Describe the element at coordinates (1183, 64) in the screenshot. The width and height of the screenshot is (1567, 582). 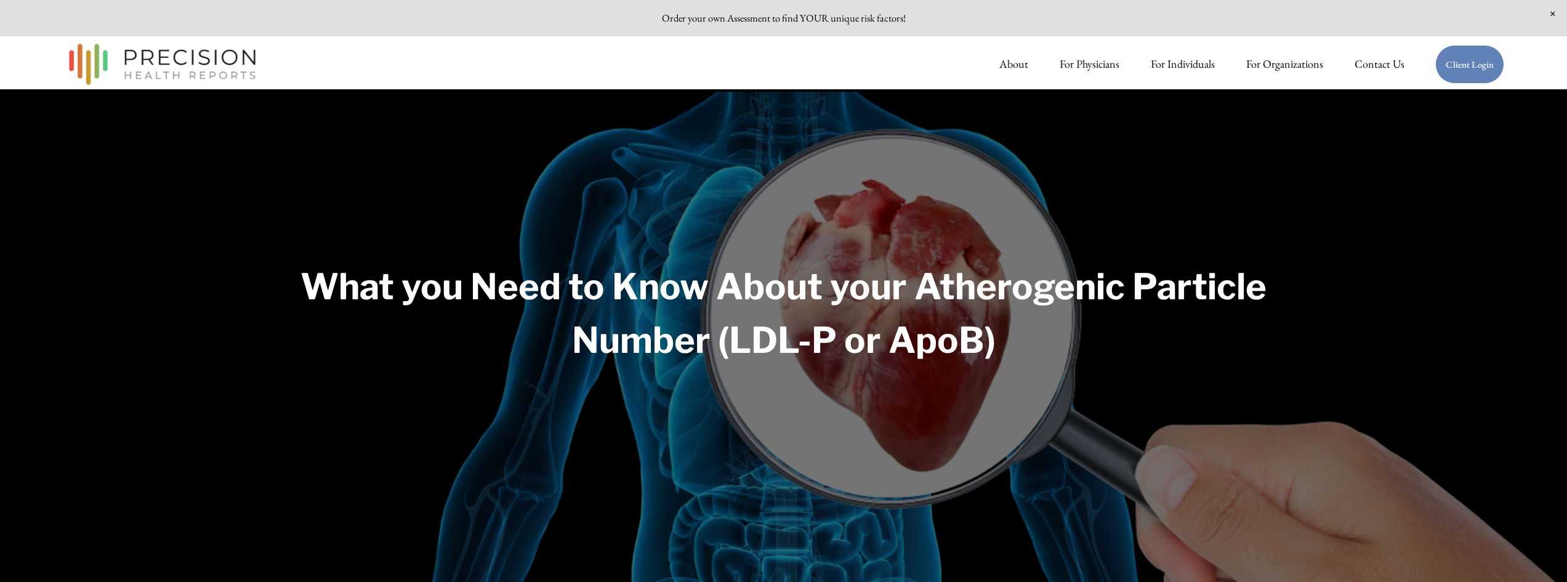
I see `a: For Individuals` at that location.